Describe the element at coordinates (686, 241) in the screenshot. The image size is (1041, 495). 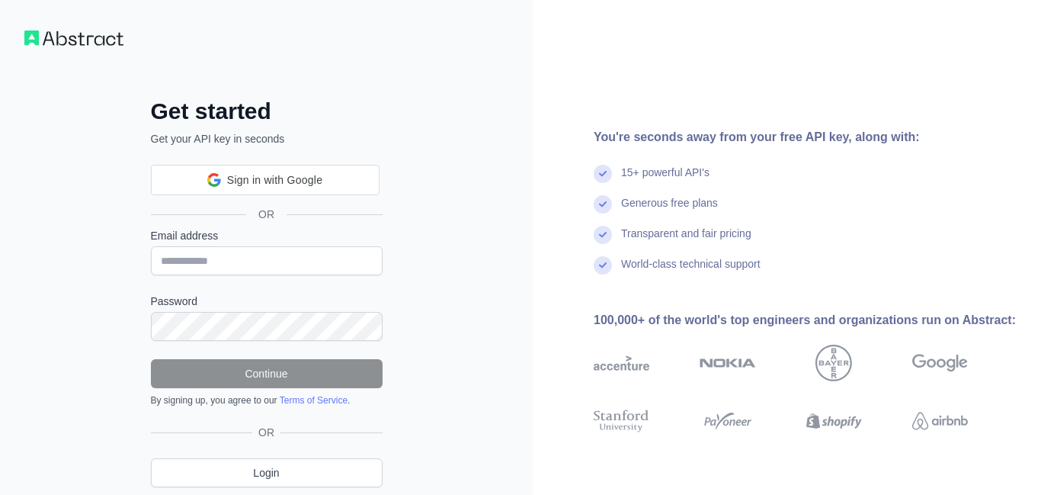
I see `div: Transparent and fair pricing` at that location.